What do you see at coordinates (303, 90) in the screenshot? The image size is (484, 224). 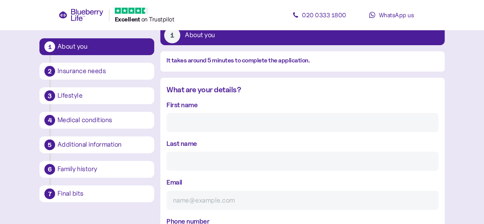 I see `div: What are your details?` at bounding box center [303, 90].